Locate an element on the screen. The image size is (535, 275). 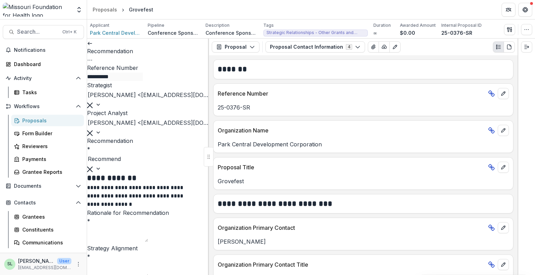
button: More is located at coordinates (78, 265).